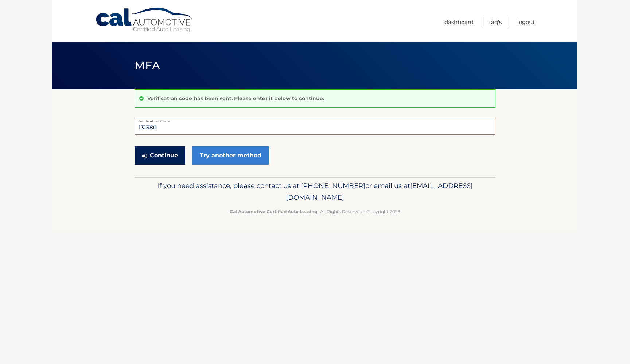  What do you see at coordinates (315, 120) in the screenshot?
I see `label: Verification Code` at bounding box center [315, 120].